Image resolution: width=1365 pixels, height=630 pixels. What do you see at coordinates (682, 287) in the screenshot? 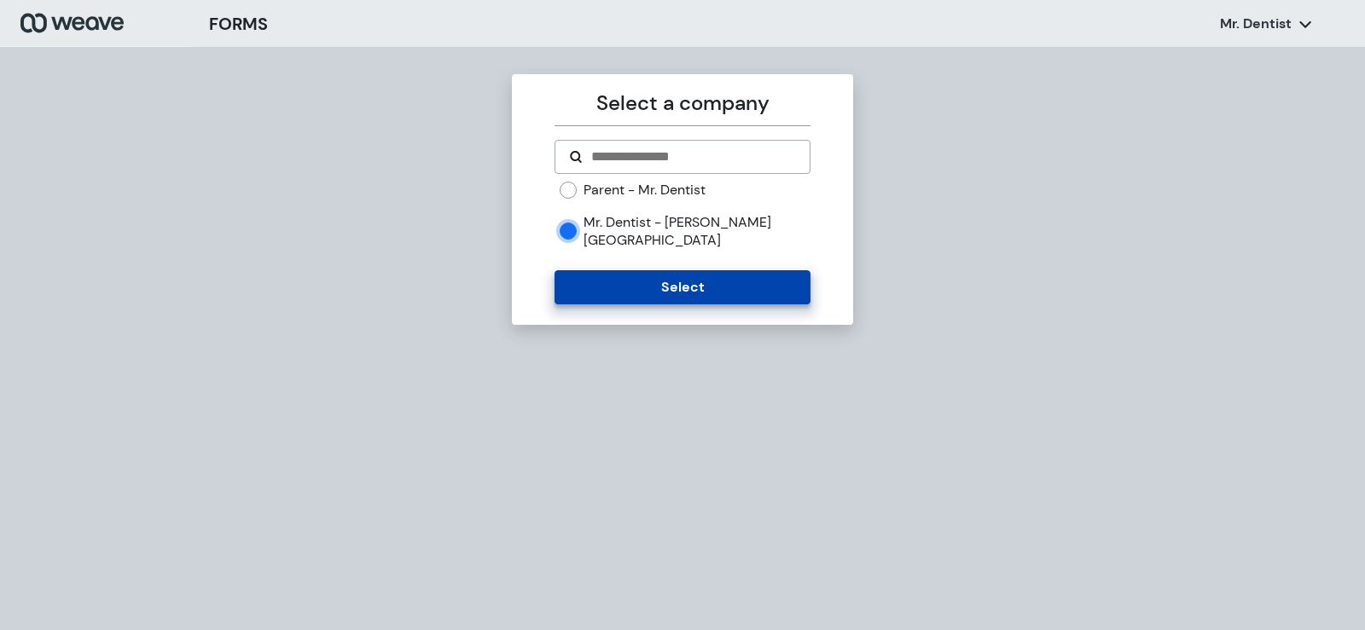
I see `button: Select` at bounding box center [682, 287].